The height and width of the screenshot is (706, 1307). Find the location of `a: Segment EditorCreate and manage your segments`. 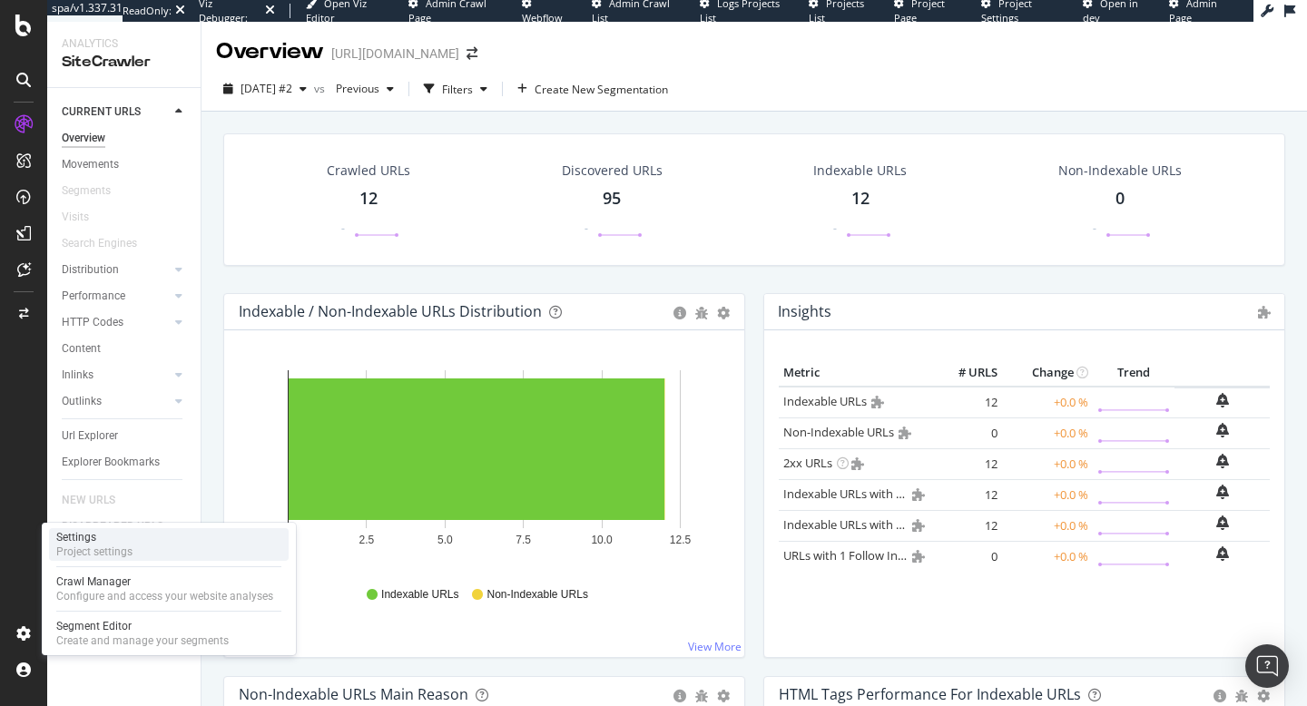

a: Segment EditorCreate and manage your segments is located at coordinates (169, 633).